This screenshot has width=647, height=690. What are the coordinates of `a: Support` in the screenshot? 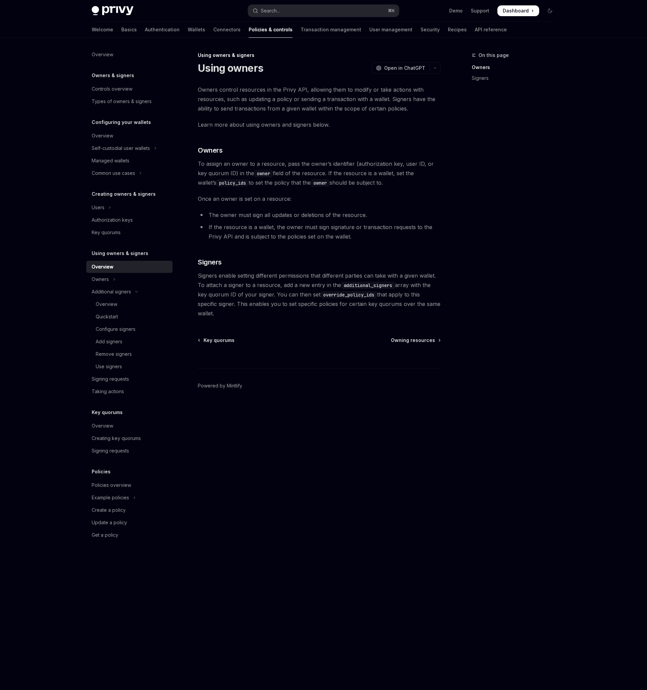 It's located at (480, 11).